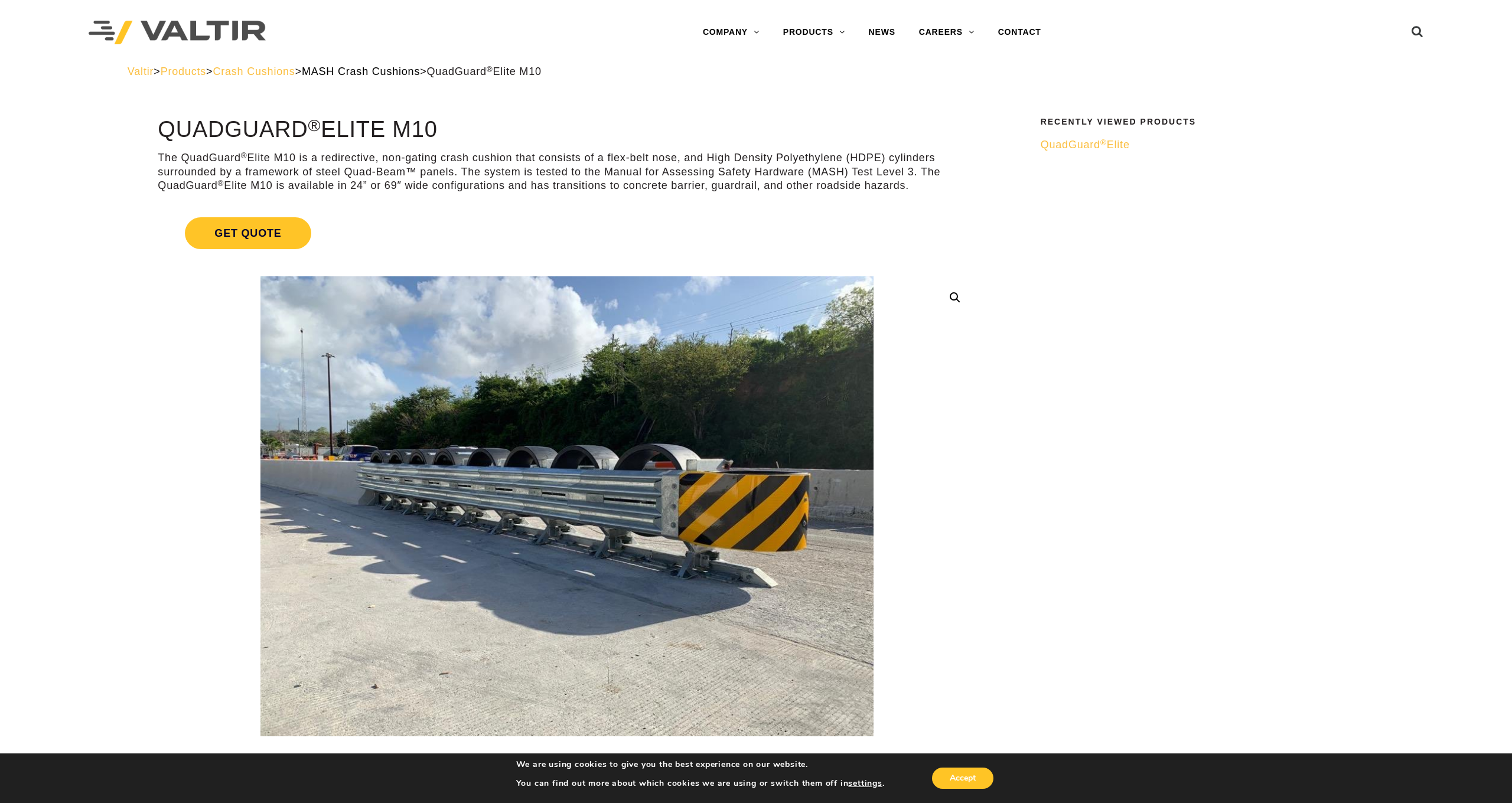 Image resolution: width=1512 pixels, height=803 pixels. Describe the element at coordinates (1209, 144) in the screenshot. I see `a: QuadGuard®Elite` at that location.